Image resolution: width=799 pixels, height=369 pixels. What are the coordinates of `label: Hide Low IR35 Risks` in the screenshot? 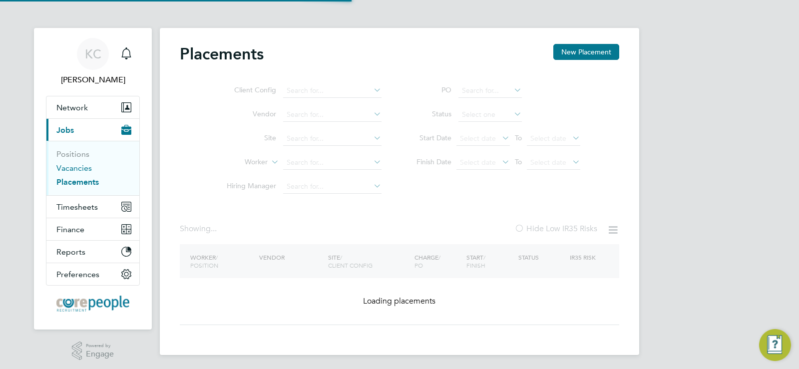 It's located at (556, 229).